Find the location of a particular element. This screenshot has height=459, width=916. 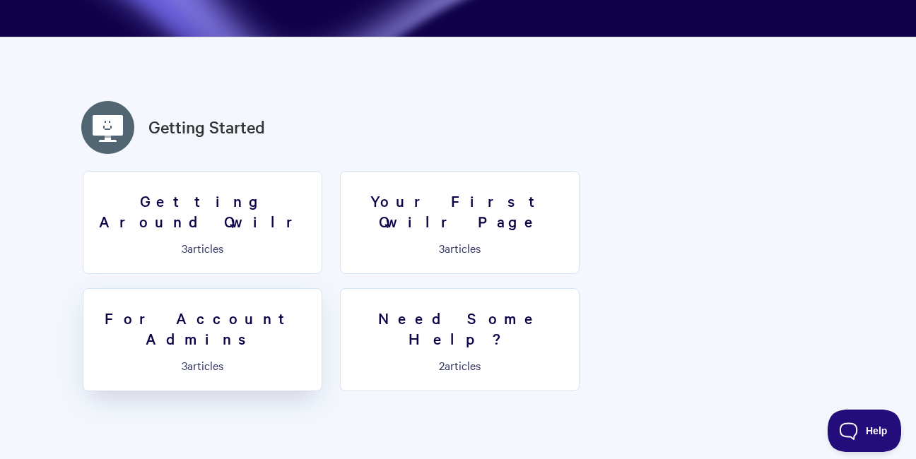

h3: Getting Around Qwilr is located at coordinates (202, 211).